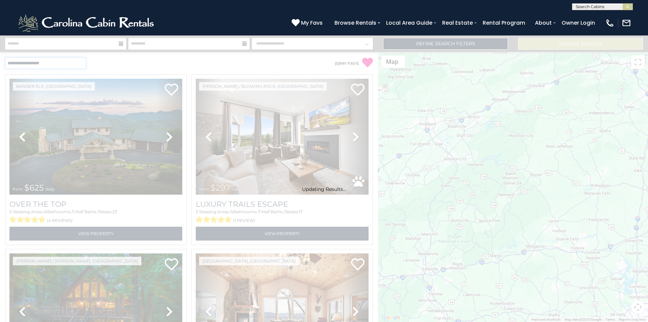 The height and width of the screenshot is (322, 648). What do you see at coordinates (579, 23) in the screenshot?
I see `a: Owner Login` at bounding box center [579, 23].